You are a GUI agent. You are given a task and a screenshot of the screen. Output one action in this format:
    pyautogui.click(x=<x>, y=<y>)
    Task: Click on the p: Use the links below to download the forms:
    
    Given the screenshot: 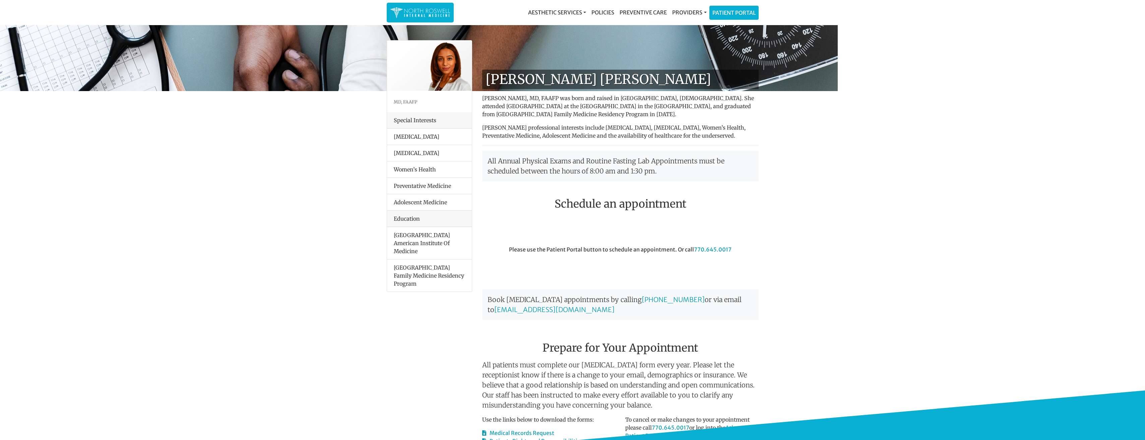 What is the action you would take?
    pyautogui.click(x=549, y=420)
    